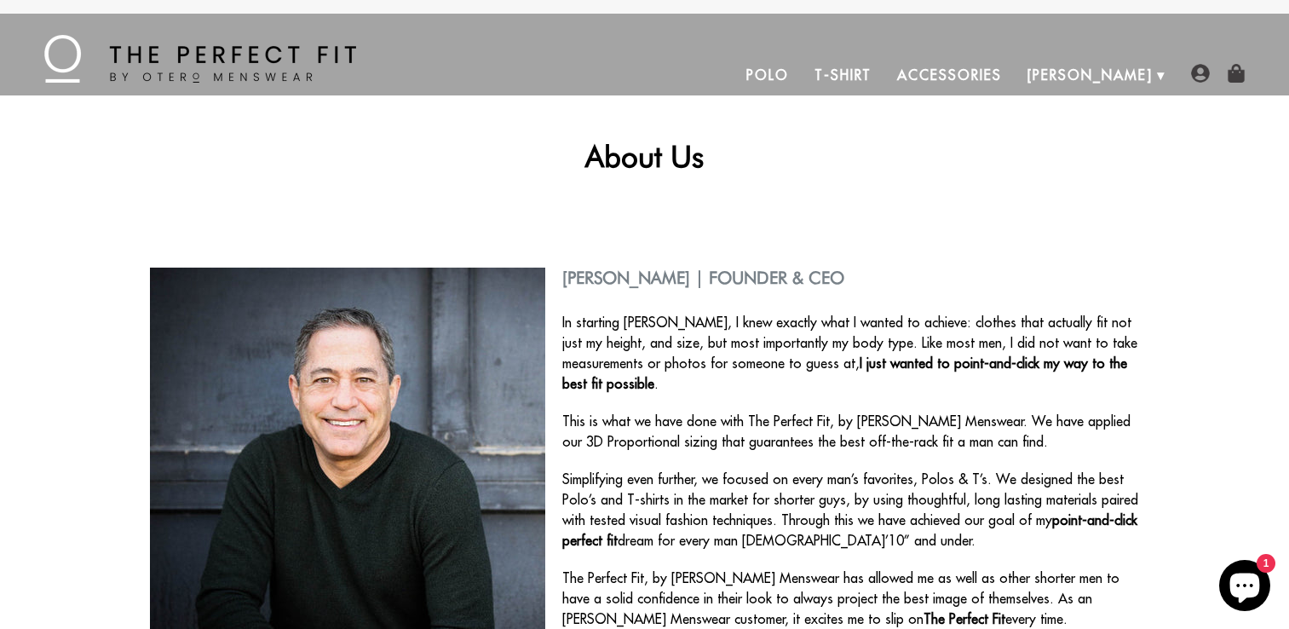  I want to click on strong: The Perfect Fit, so click(964, 619).